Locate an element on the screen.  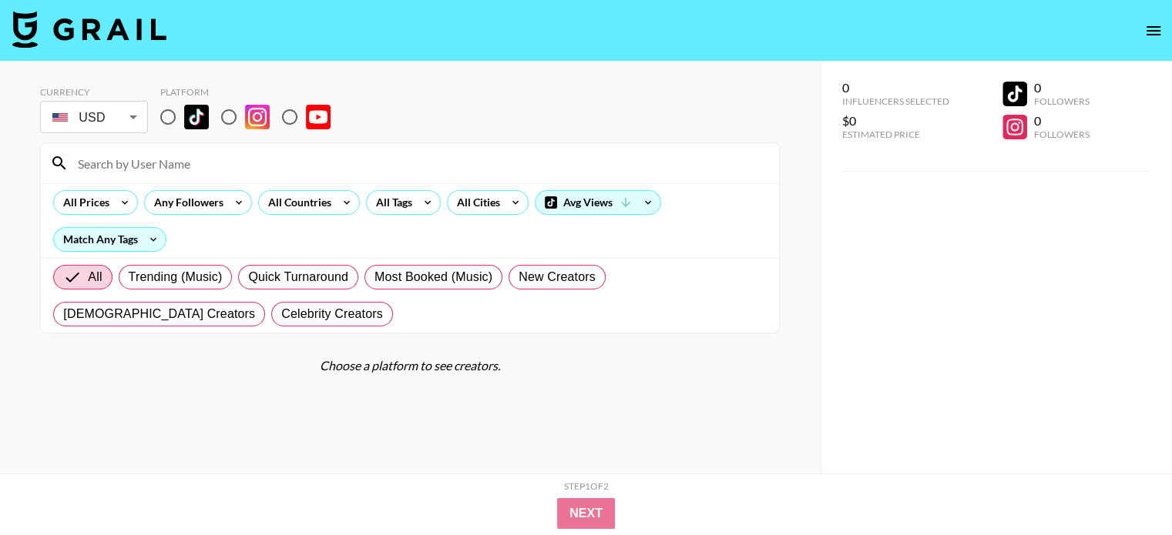
div: Influencers Selected is located at coordinates (895, 101).